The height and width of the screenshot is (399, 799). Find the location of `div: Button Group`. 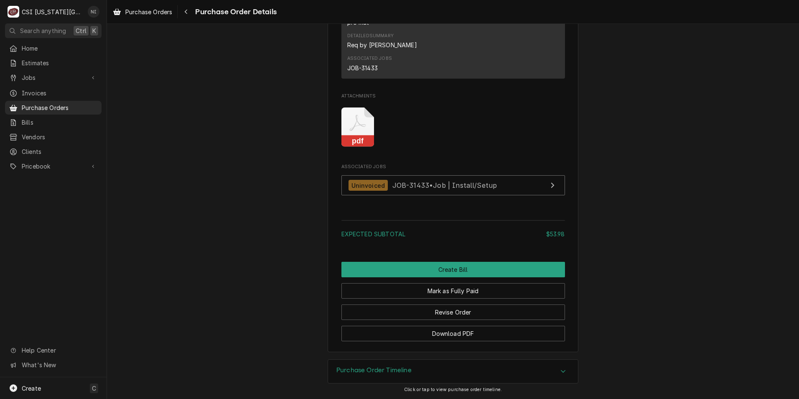

div: Button Group is located at coordinates (453, 301).